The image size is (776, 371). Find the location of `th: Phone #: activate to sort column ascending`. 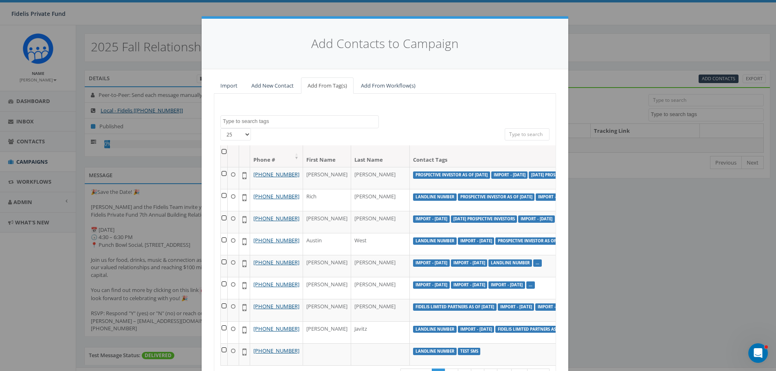

th: Phone #: activate to sort column ascending is located at coordinates (277, 156).